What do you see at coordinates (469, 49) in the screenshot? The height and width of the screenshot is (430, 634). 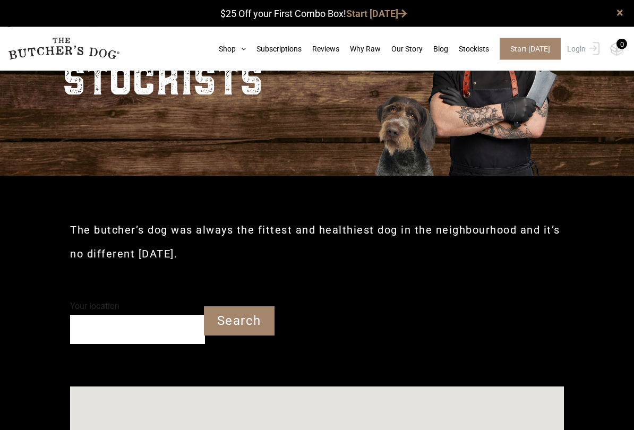 I see `a: Stockists` at bounding box center [469, 49].